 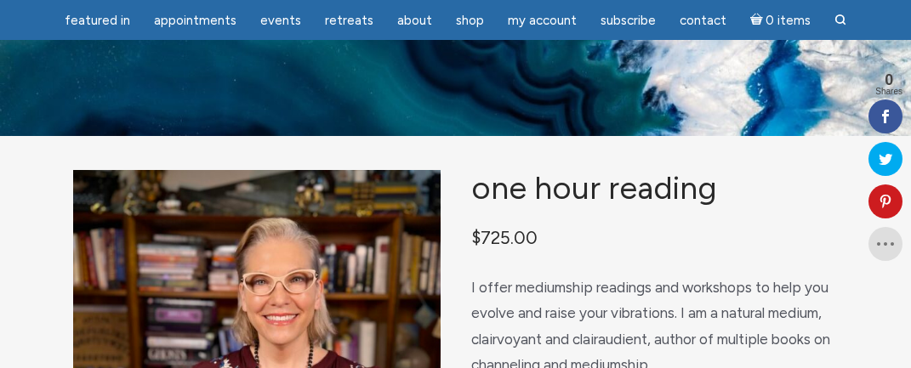 What do you see at coordinates (703, 20) in the screenshot?
I see `span: Contact` at bounding box center [703, 20].